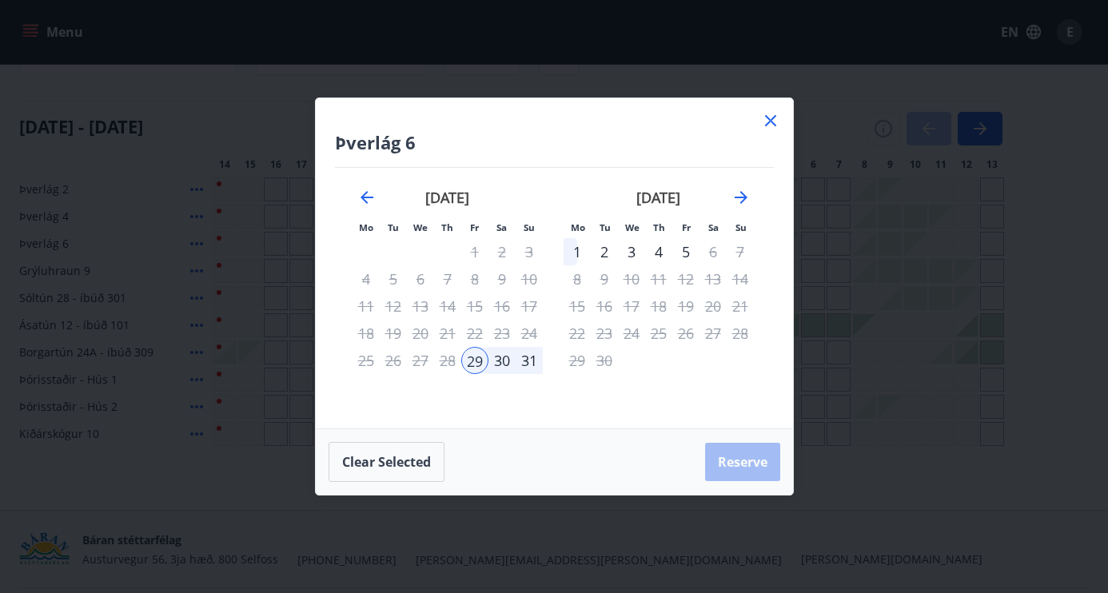 Image resolution: width=1108 pixels, height=593 pixels. Describe the element at coordinates (529, 361) in the screenshot. I see `td: Choose Sunday, August 31, 2025 as your check-out date. It’s available.` at that location.